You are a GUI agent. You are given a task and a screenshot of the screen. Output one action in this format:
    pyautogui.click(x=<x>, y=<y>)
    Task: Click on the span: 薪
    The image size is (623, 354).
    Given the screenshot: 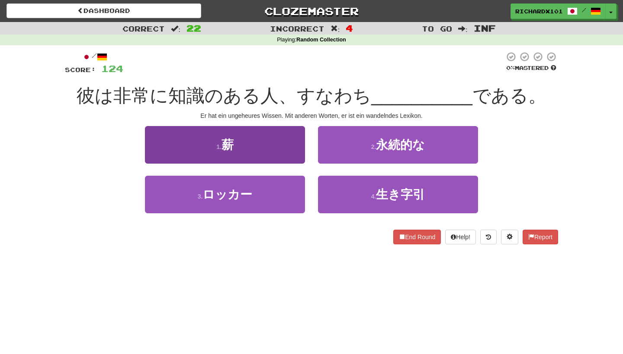 What is the action you would take?
    pyautogui.click(x=227, y=145)
    